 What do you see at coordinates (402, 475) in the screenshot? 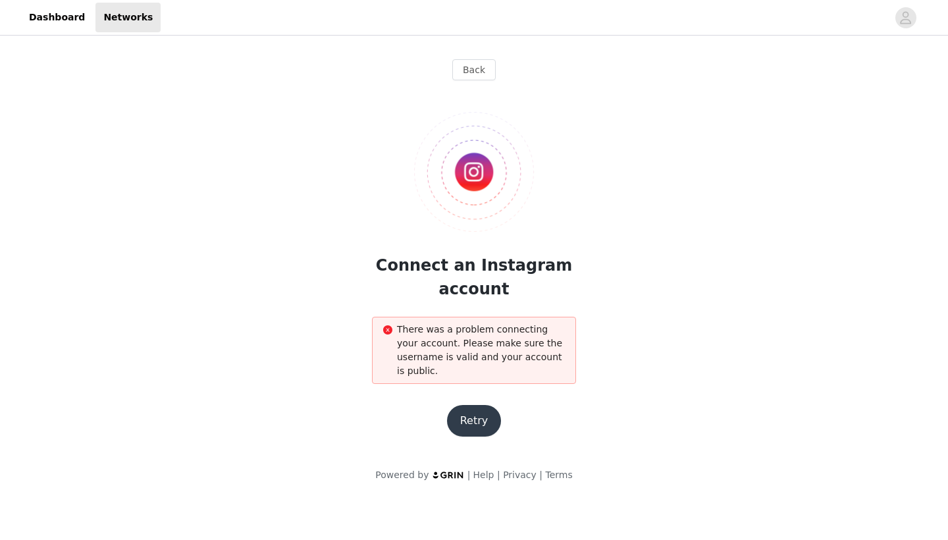
I see `span: Powered by` at bounding box center [402, 475].